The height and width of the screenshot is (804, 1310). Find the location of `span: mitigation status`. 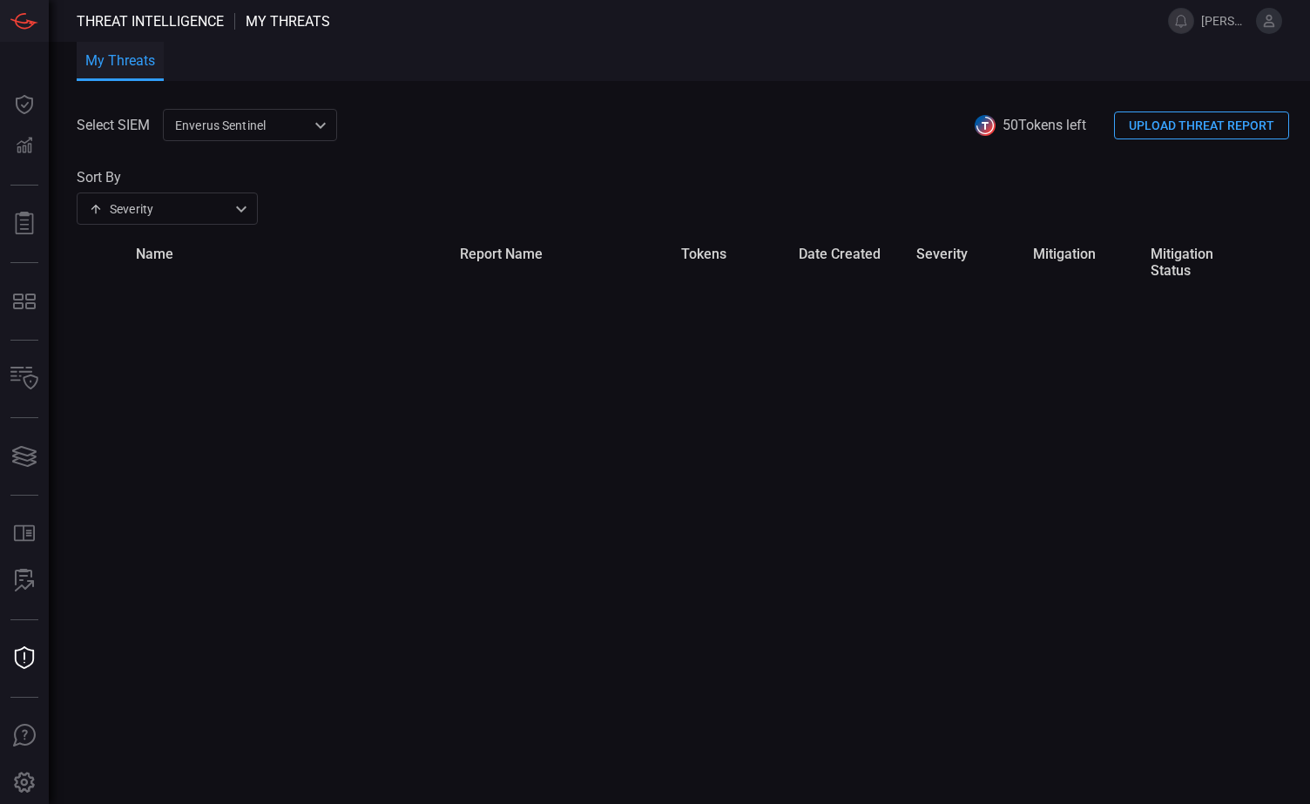

span: mitigation status is located at coordinates (1202, 262).